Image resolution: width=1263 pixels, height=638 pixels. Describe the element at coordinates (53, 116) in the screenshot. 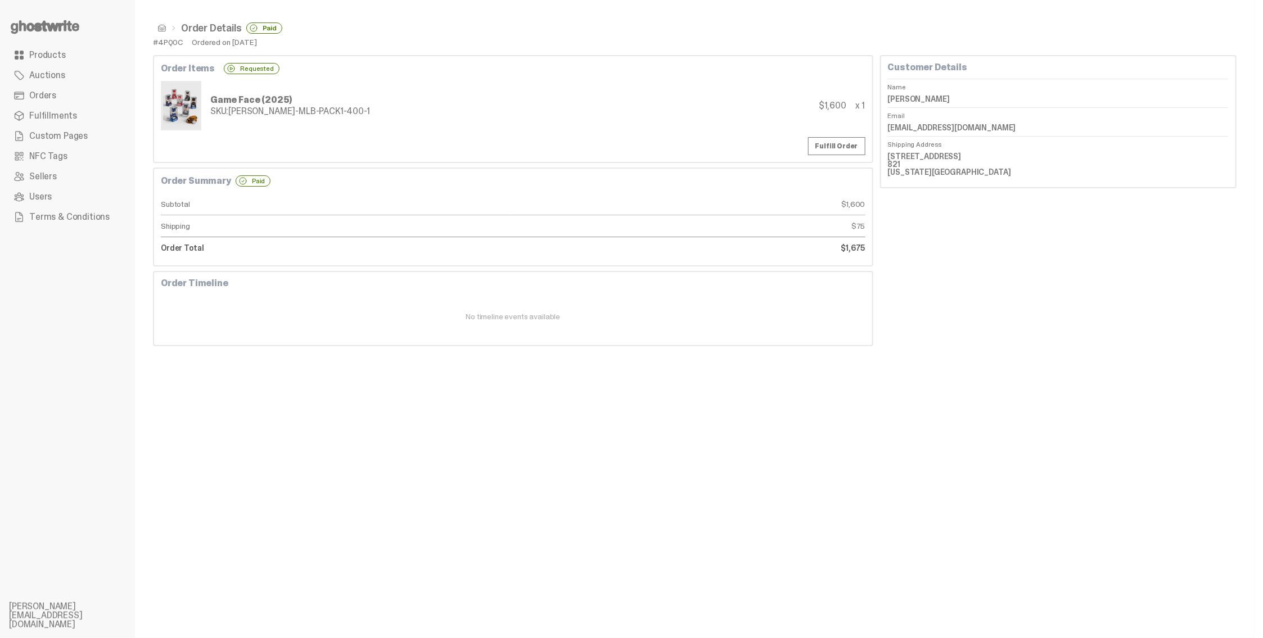

I see `span: Fulfillments` at that location.